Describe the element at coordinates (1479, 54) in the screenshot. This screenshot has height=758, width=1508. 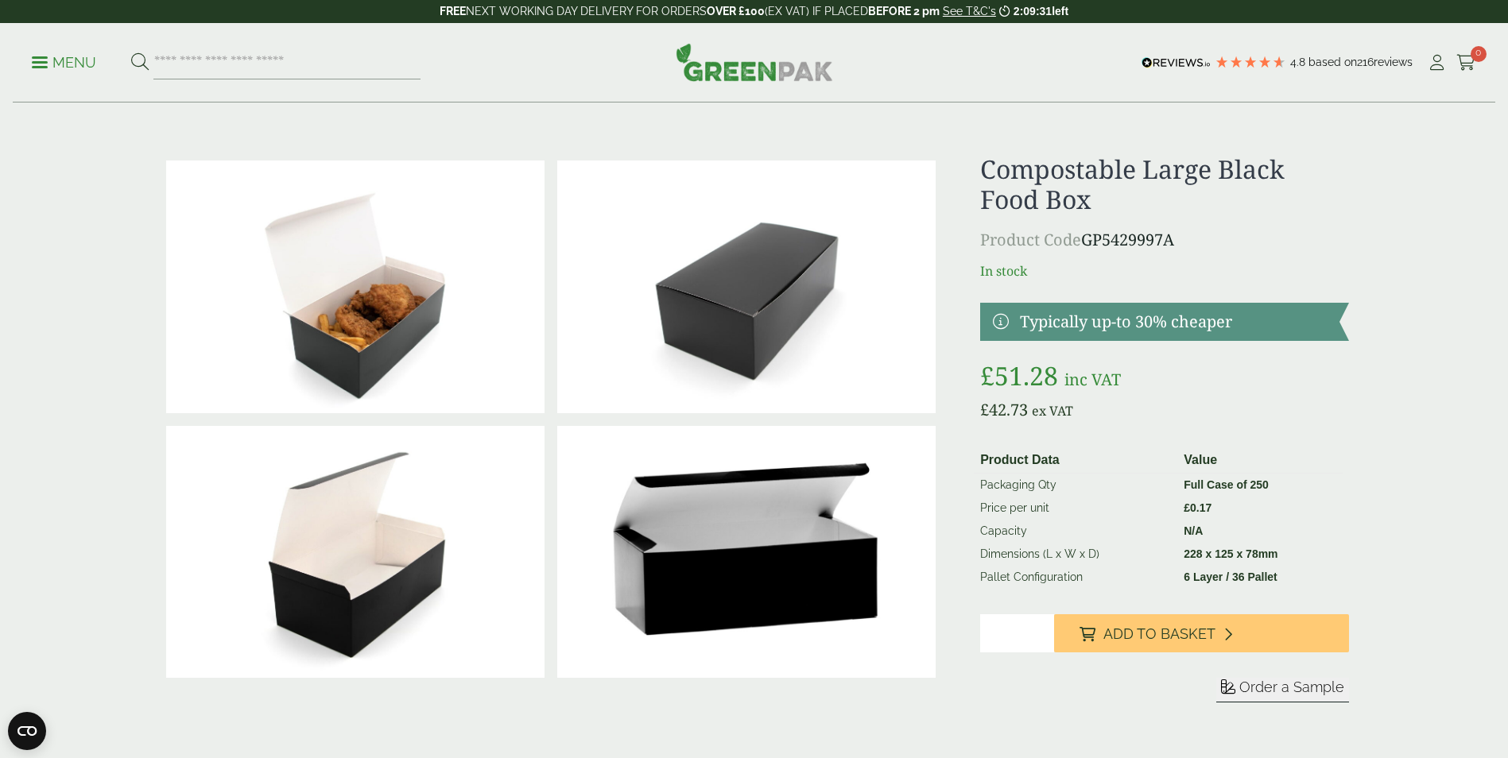
I see `span: 0` at that location.